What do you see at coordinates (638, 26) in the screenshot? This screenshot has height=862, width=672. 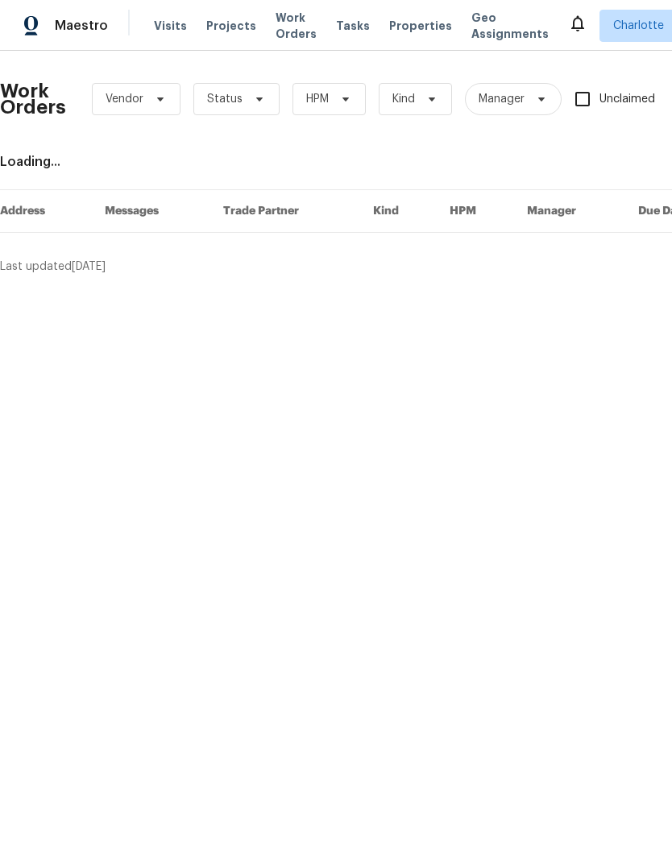 I see `span: Charlotte` at bounding box center [638, 26].